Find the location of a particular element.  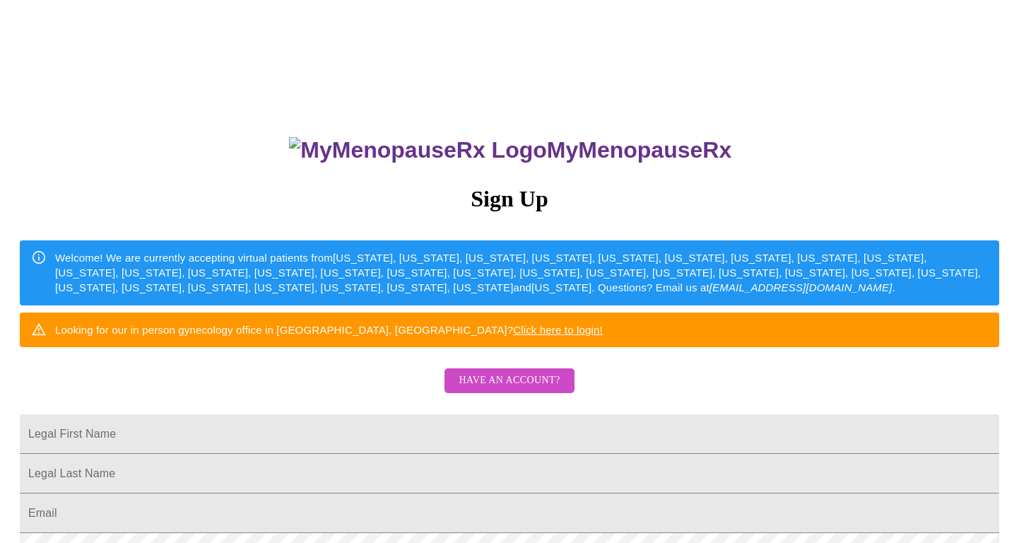

button: Have an account? is located at coordinates (509, 380).